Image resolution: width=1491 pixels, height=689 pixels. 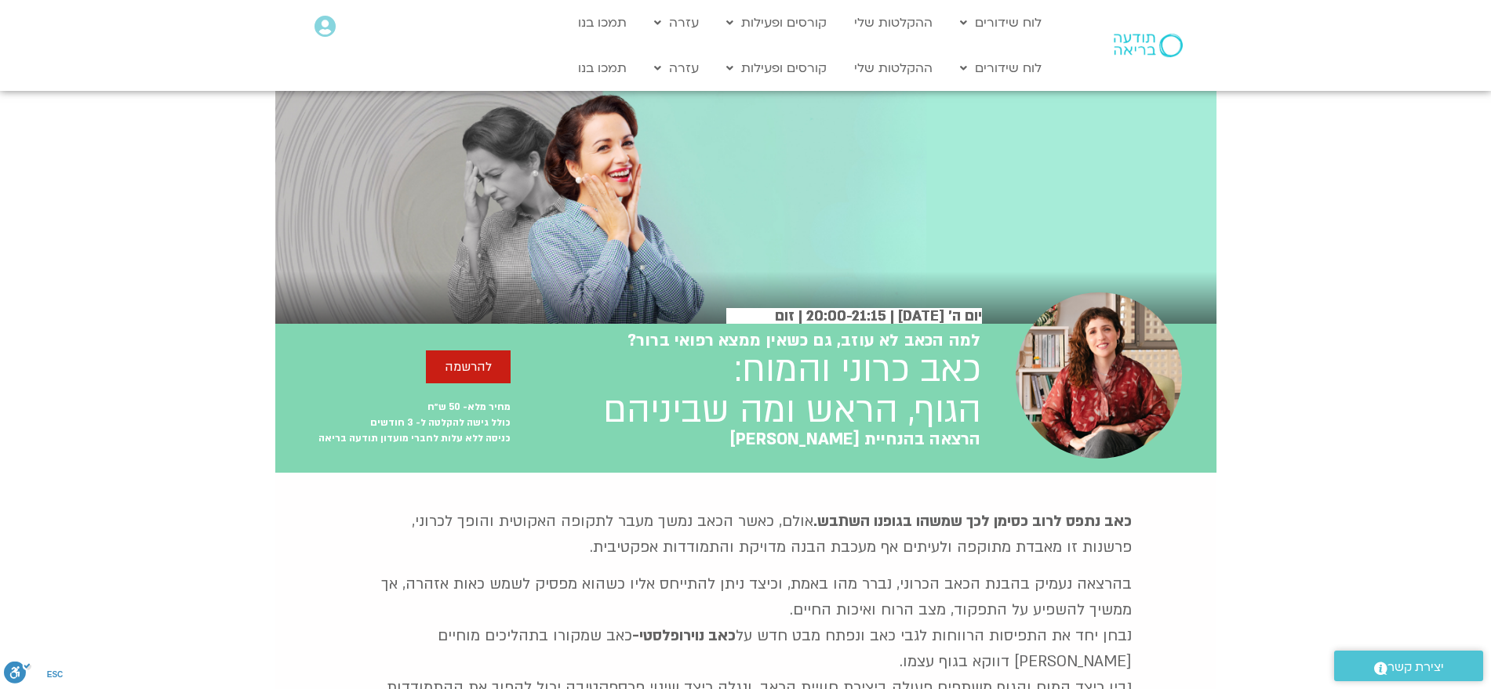 What do you see at coordinates (468, 367) in the screenshot?
I see `span: להרשמה` at bounding box center [468, 367].